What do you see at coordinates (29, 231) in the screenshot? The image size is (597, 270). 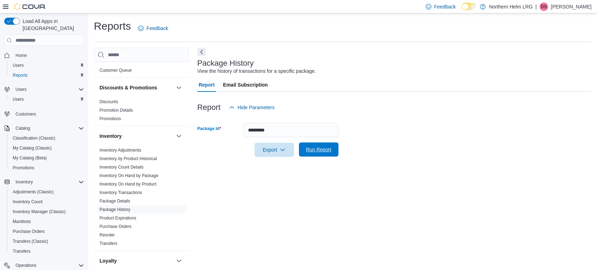 I see `a: Purchase Orders` at bounding box center [29, 231].